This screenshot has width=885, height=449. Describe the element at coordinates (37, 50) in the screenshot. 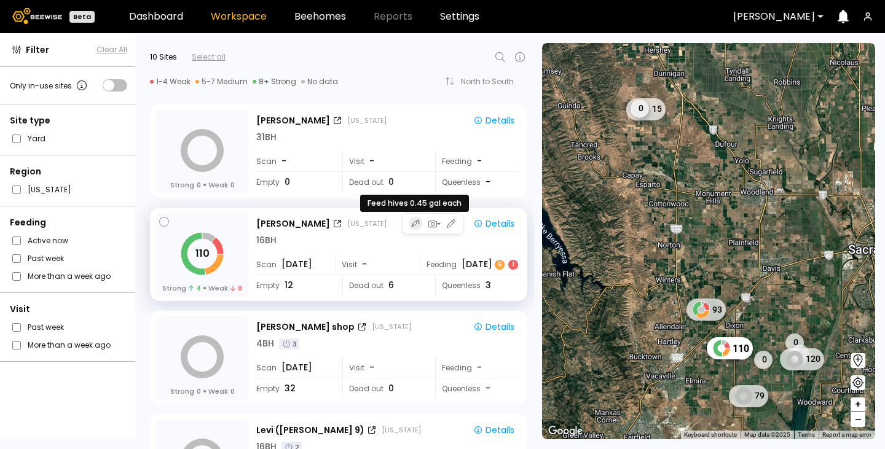

I see `span: Filter` at that location.